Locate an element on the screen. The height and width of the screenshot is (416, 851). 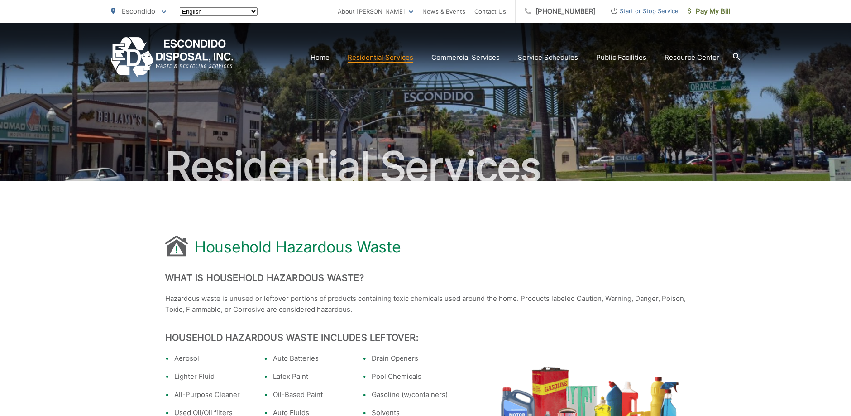
select: Select a language is located at coordinates (219, 11).